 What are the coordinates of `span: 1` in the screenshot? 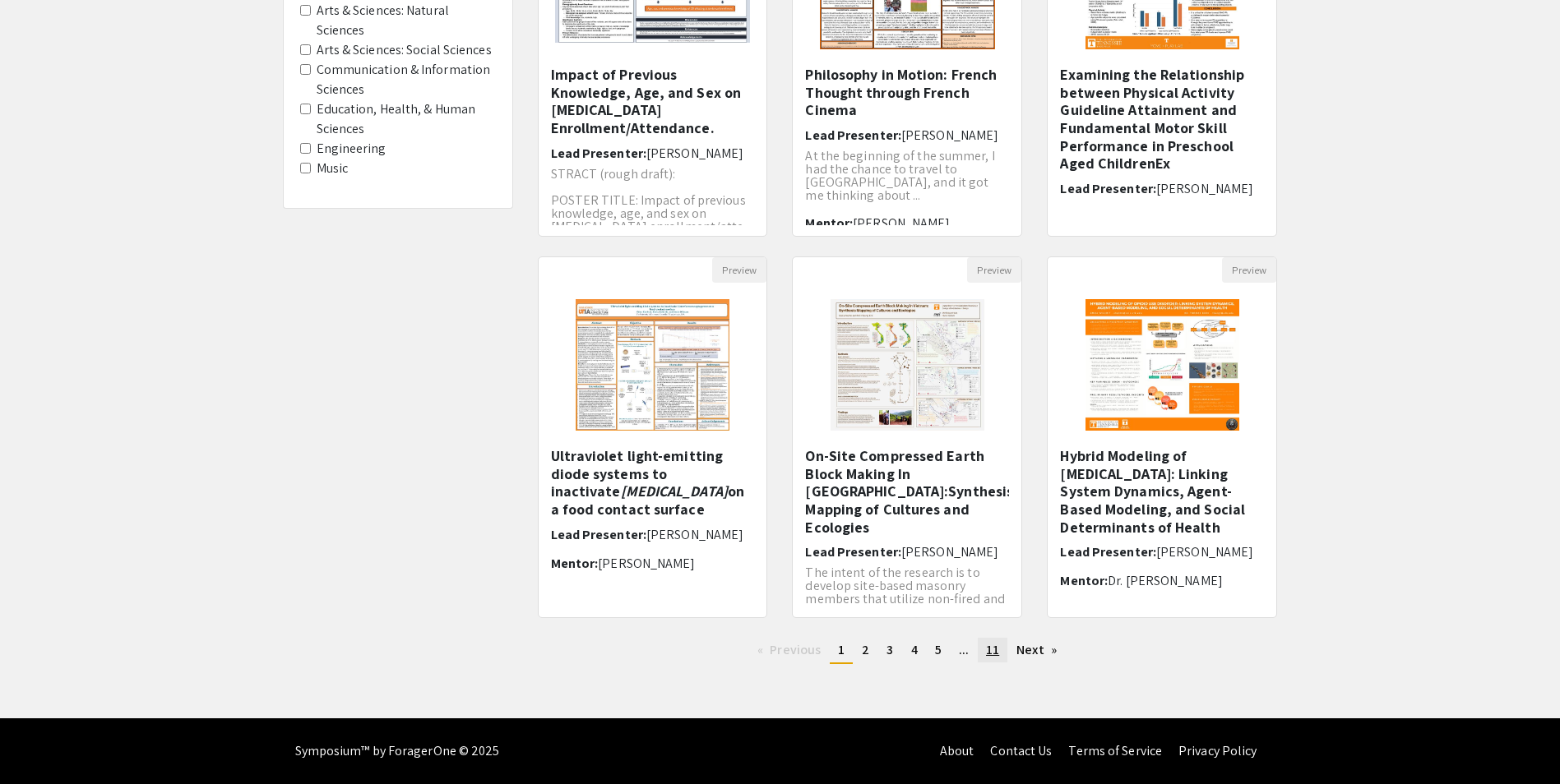 It's located at (841, 649).